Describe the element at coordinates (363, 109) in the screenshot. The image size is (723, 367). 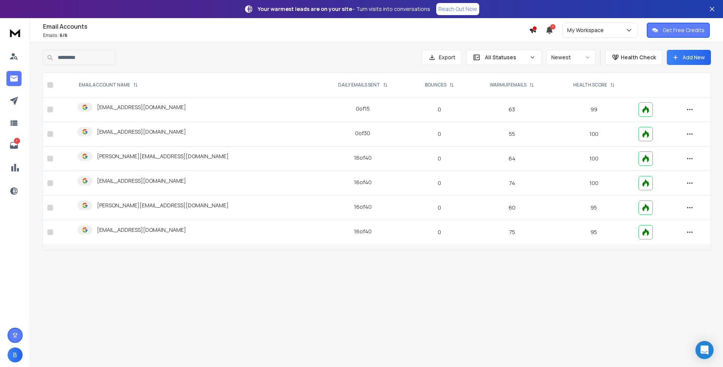
I see `div: 0 of 15` at that location.